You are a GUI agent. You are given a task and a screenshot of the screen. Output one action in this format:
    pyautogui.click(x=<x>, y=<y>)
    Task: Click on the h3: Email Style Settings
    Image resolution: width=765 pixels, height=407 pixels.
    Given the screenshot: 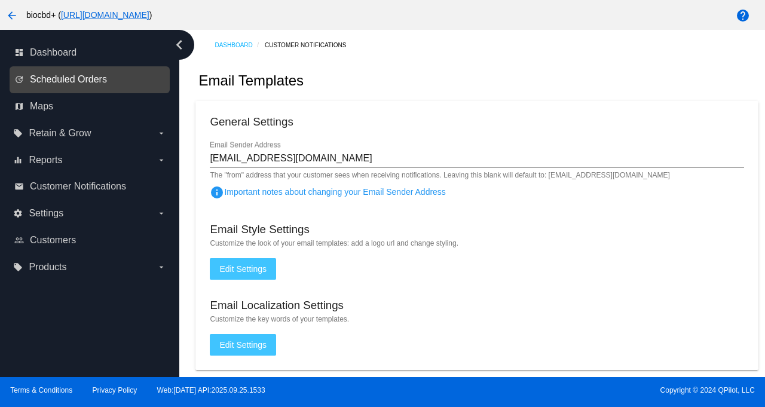 What is the action you would take?
    pyautogui.click(x=259, y=229)
    